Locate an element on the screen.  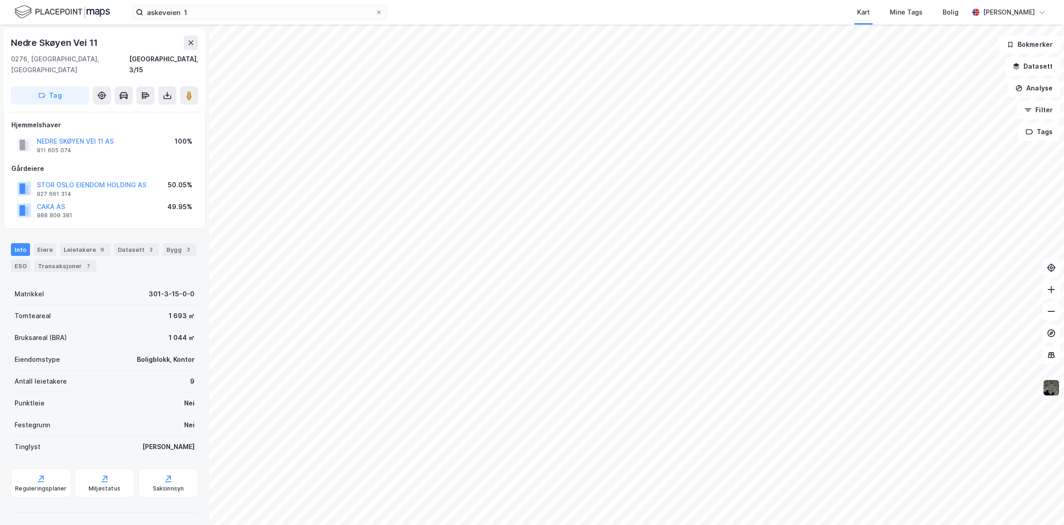
button: Filter is located at coordinates (1039, 110).